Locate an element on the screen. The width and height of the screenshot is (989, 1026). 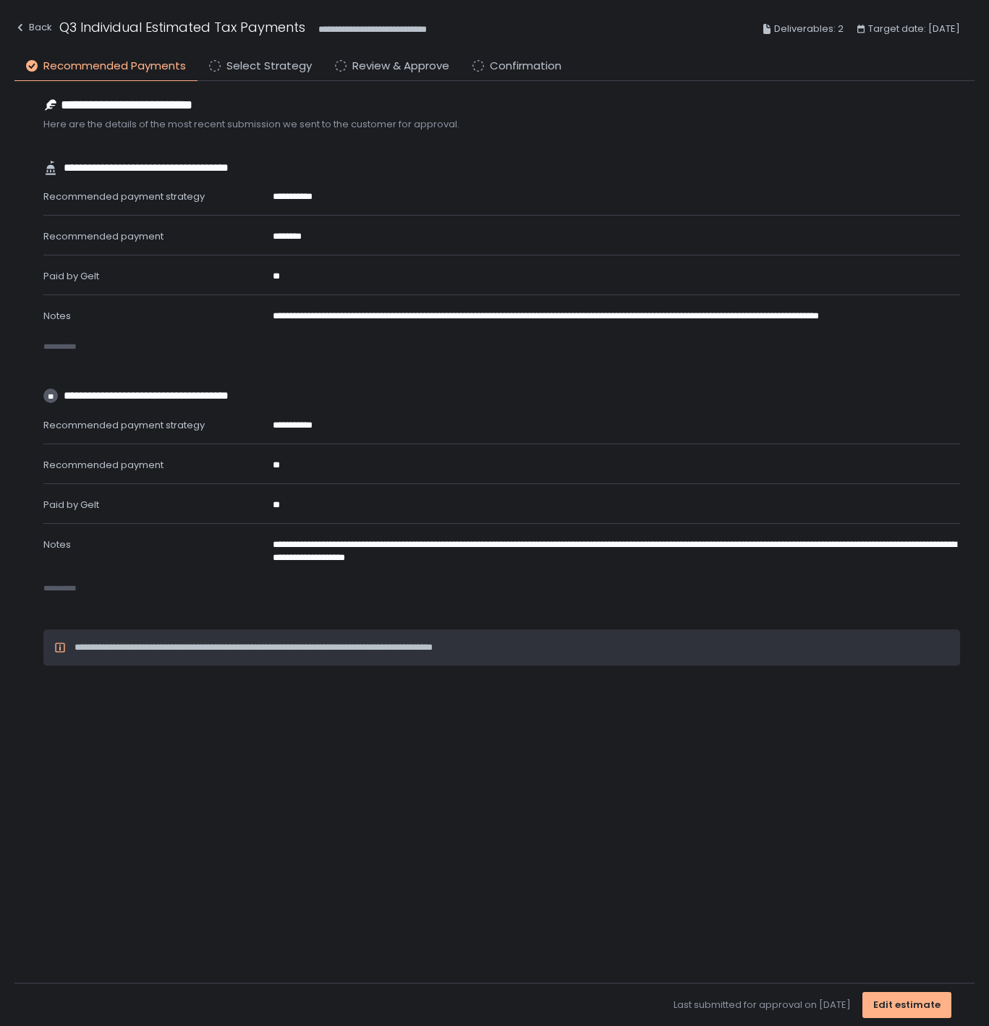
span: Here are the details of the most recent submission we sent to the customer for approval. is located at coordinates (502, 124).